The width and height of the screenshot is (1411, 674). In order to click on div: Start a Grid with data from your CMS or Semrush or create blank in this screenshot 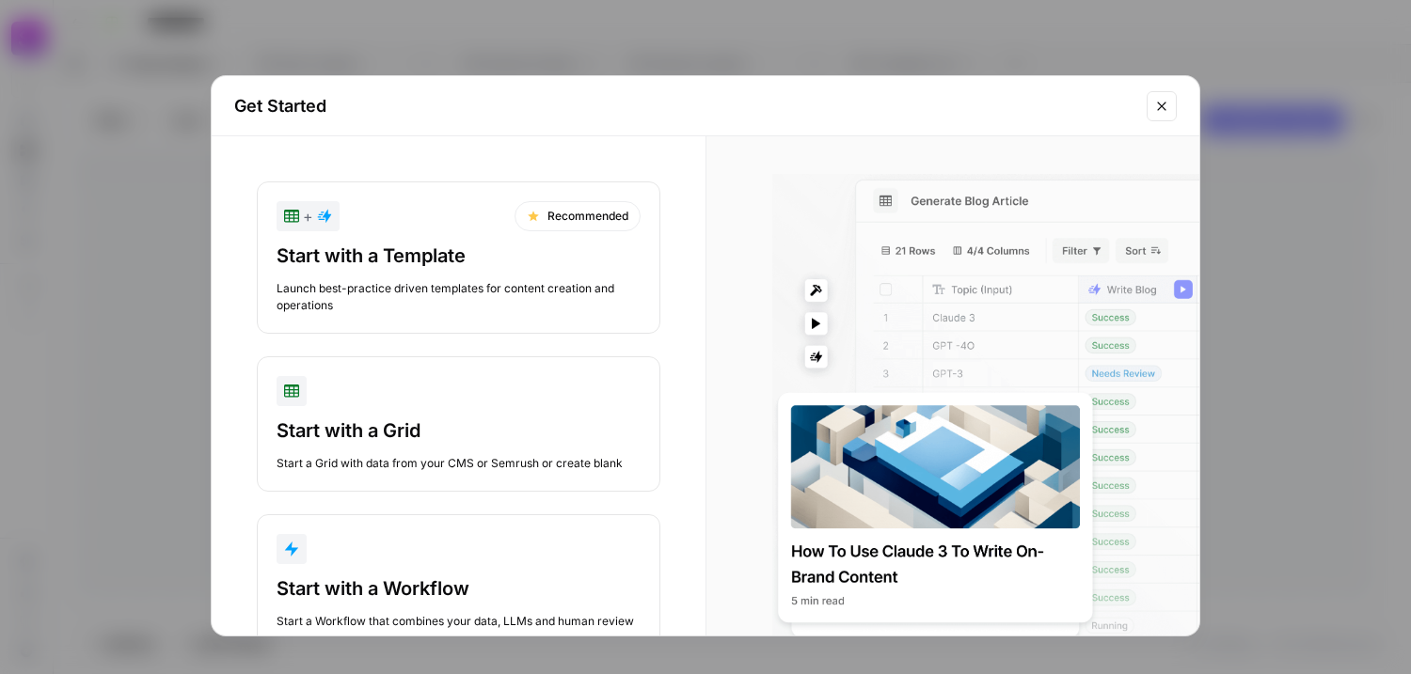, I will do `click(458, 464)`.